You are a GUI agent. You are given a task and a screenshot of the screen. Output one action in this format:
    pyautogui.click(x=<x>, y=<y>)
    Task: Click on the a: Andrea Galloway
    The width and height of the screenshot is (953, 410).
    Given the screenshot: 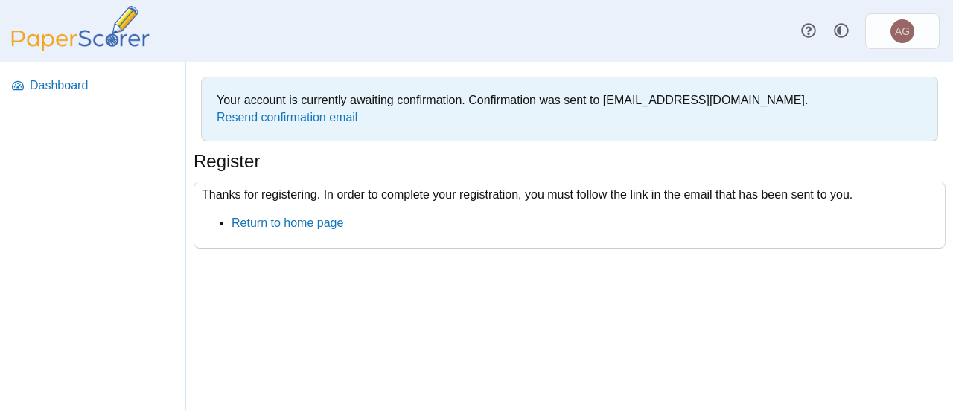 What is the action you would take?
    pyautogui.click(x=902, y=31)
    